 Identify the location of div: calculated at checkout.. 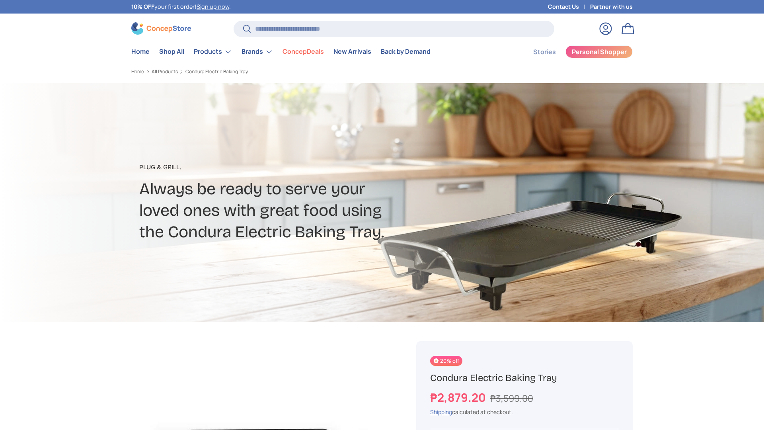
(525, 412).